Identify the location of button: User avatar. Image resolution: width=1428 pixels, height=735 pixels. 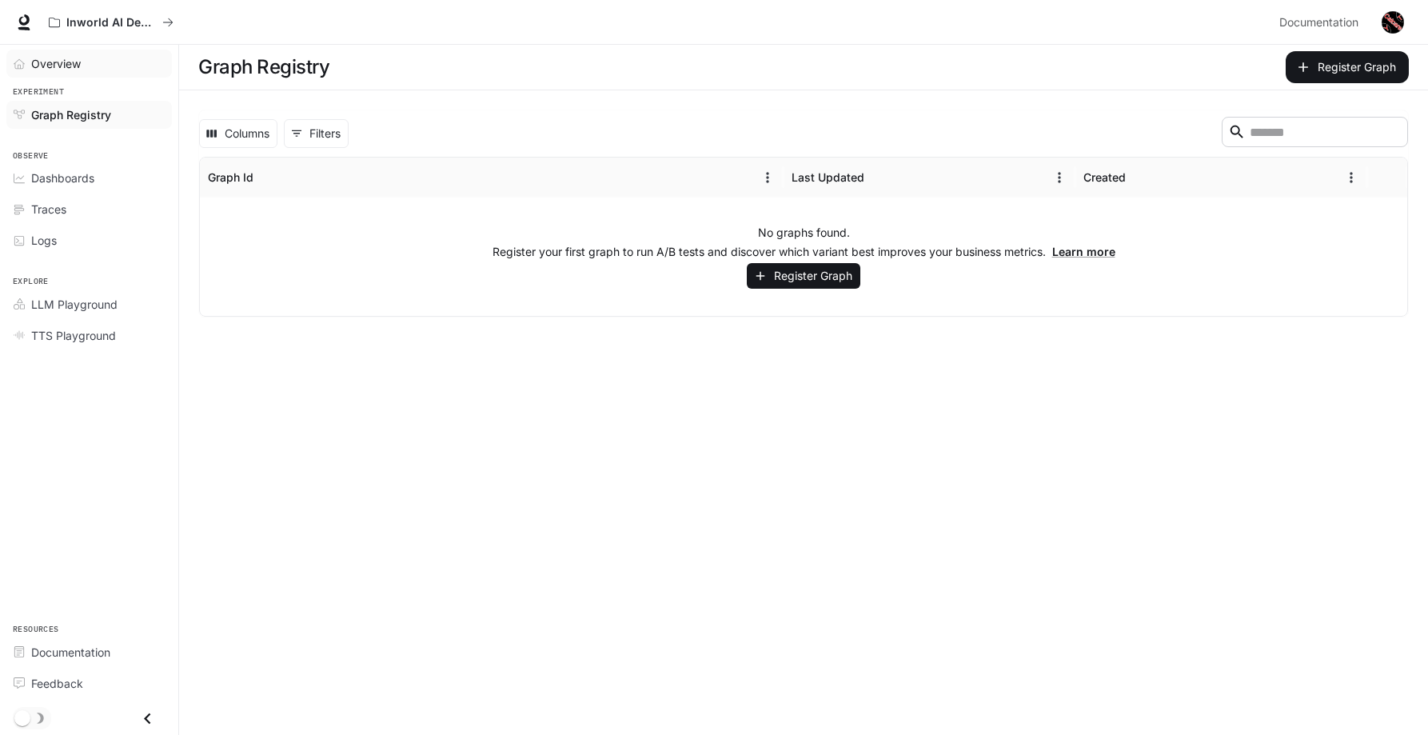
(1393, 22).